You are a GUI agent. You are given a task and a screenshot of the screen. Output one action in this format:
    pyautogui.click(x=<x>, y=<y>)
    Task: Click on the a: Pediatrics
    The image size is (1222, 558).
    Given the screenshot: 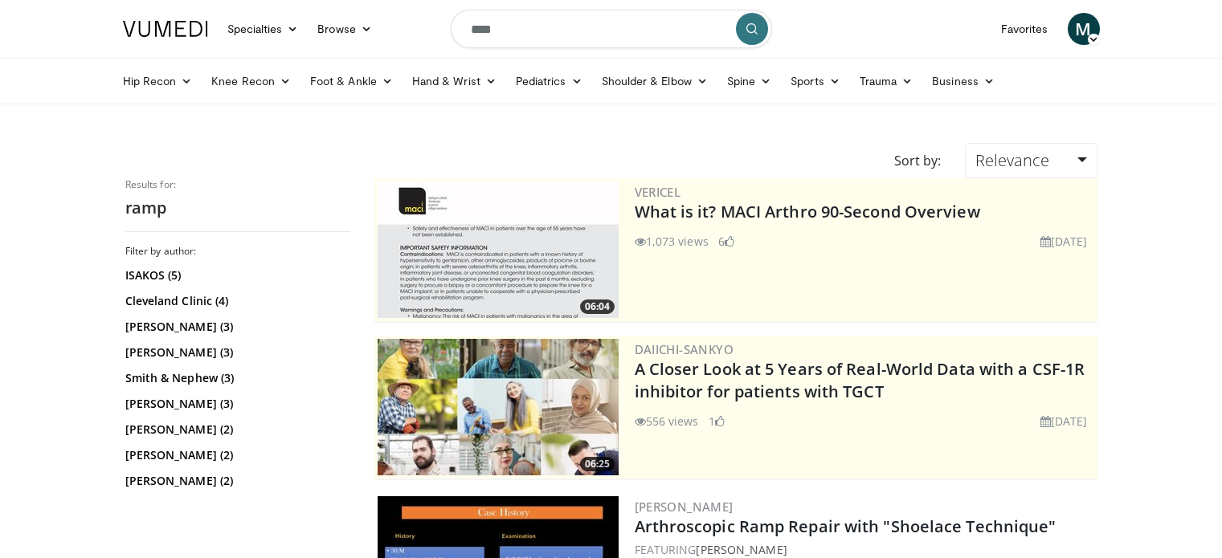 What is the action you would take?
    pyautogui.click(x=549, y=81)
    